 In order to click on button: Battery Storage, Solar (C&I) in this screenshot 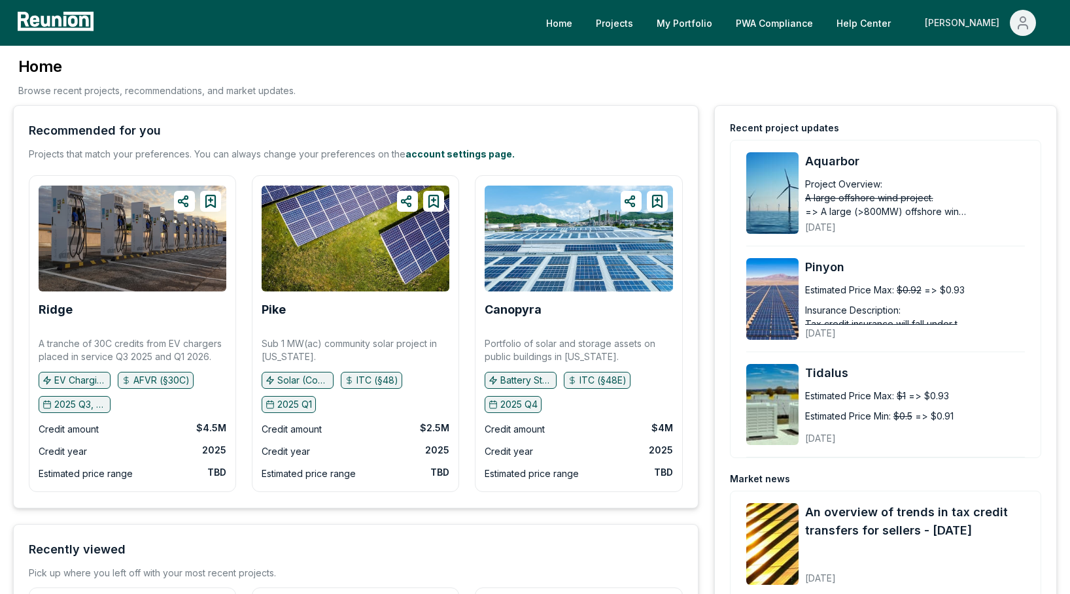, I will do `click(520, 380)`.